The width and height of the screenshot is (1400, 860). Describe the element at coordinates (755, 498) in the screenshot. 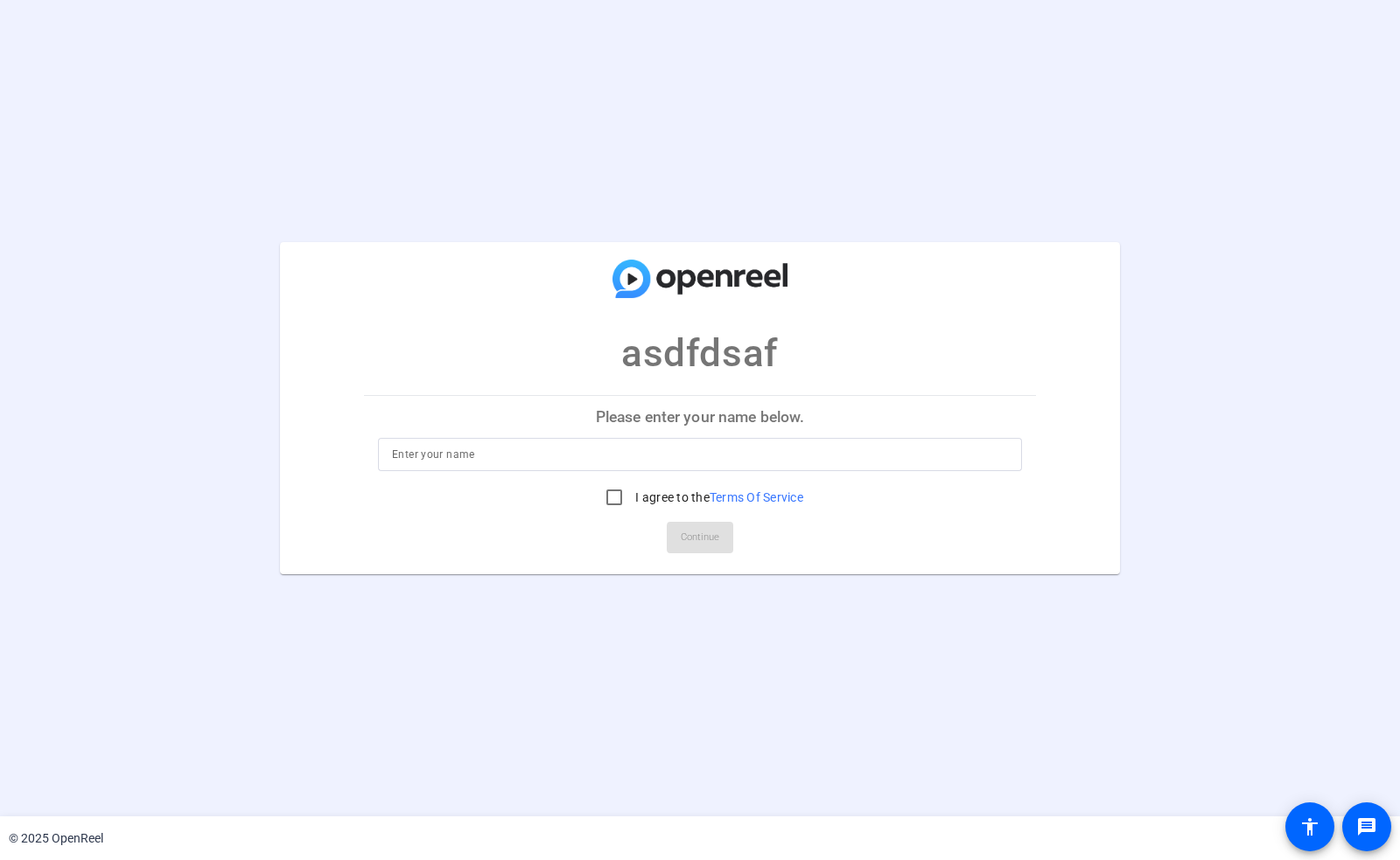

I see `a: Terms Of Service` at that location.